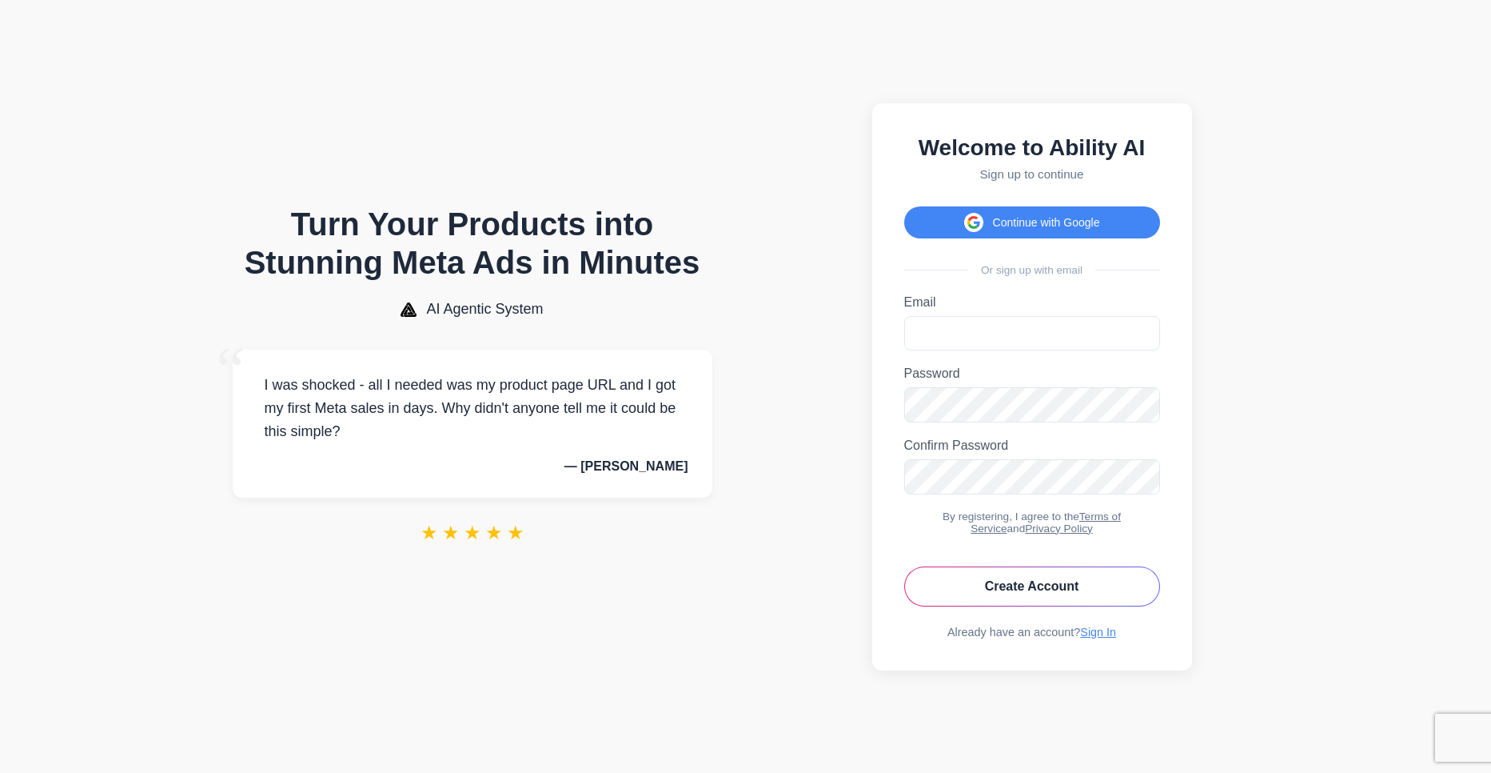 The width and height of the screenshot is (1491, 773). What do you see at coordinates (409, 309) in the screenshot?
I see `img: AI Agentic System Logo` at bounding box center [409, 309].